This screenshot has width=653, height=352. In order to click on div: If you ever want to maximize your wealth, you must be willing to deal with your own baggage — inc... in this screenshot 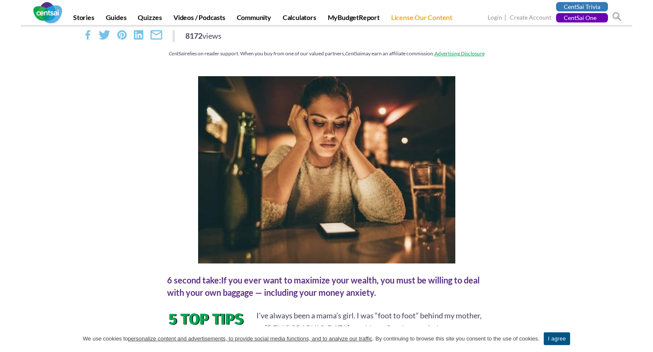, I will do `click(327, 286)`.